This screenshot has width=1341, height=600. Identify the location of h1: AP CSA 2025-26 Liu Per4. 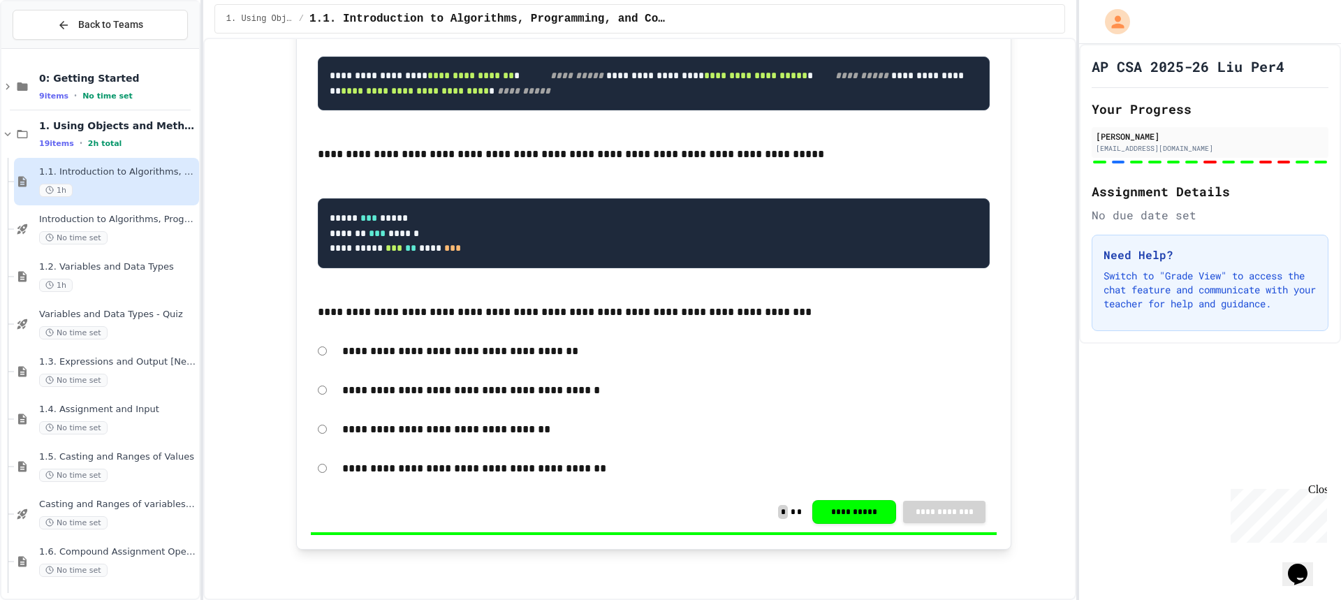
(1188, 66).